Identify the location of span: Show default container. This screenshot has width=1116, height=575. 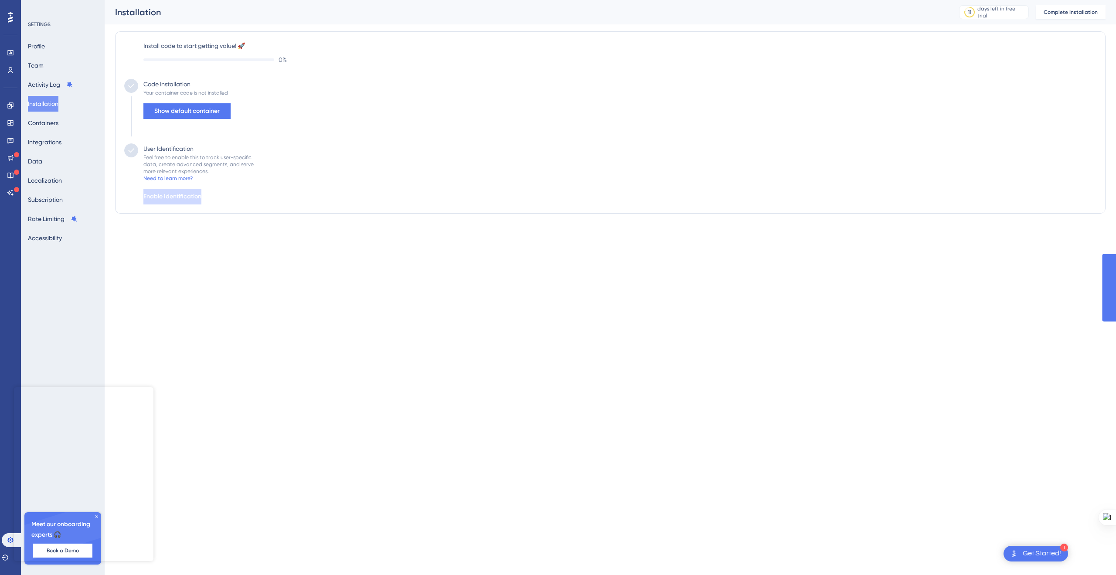
(187, 111).